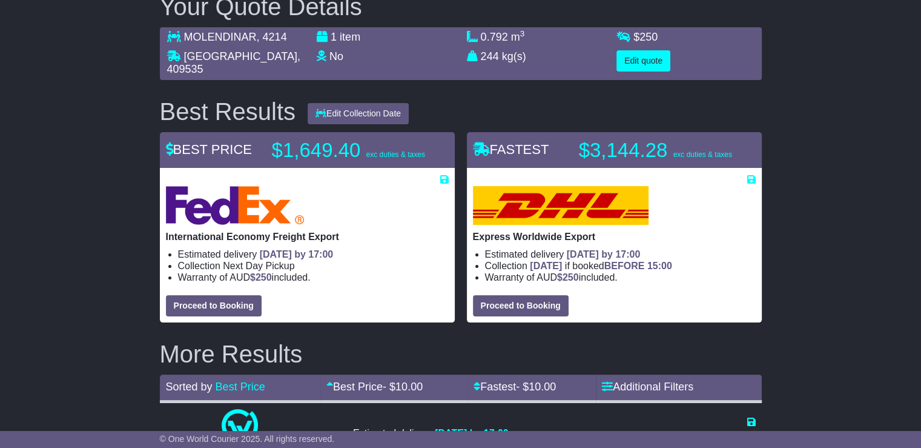  I want to click on span: 15:00, so click(660, 265).